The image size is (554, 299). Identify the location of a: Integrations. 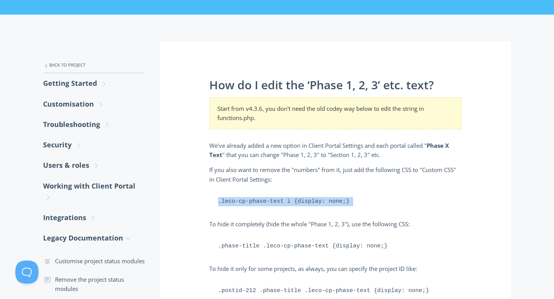
(94, 217).